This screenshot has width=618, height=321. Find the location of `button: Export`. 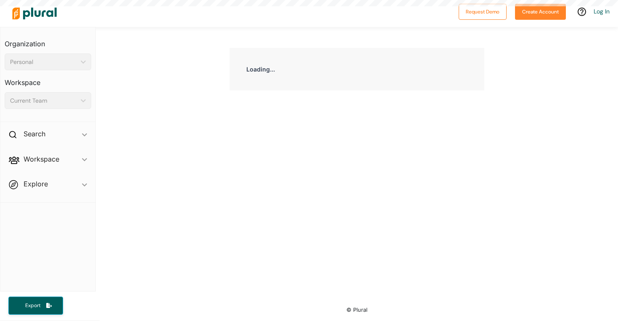

button: Export is located at coordinates (36, 305).